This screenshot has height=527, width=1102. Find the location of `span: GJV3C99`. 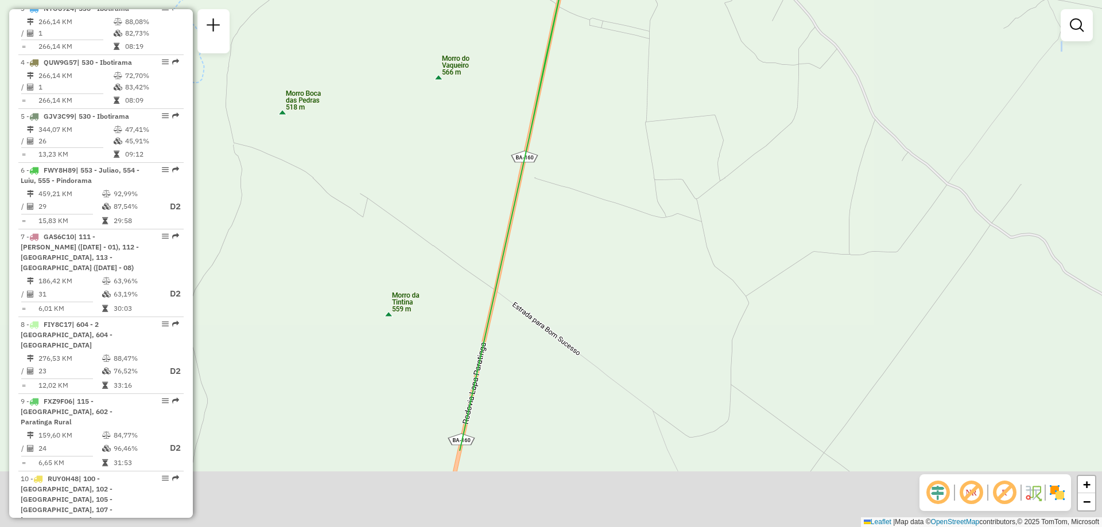

span: GJV3C99 is located at coordinates (59, 116).